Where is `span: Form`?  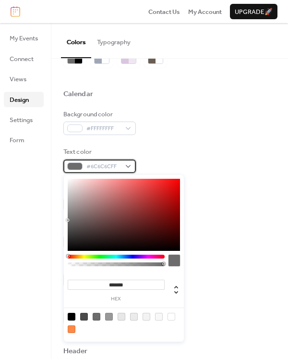 span: Form is located at coordinates (17, 140).